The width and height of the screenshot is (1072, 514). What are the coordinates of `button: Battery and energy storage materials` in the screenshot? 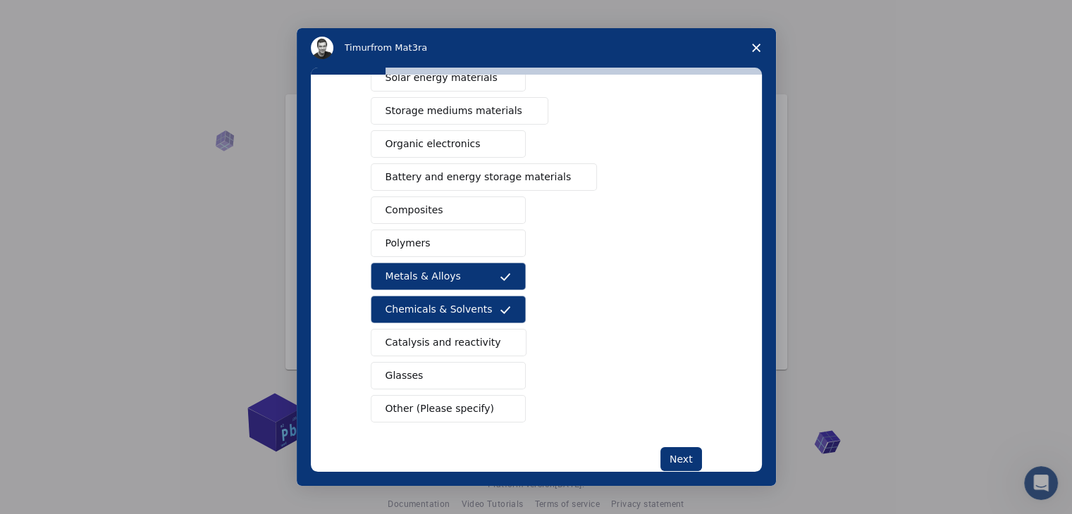 It's located at (484, 177).